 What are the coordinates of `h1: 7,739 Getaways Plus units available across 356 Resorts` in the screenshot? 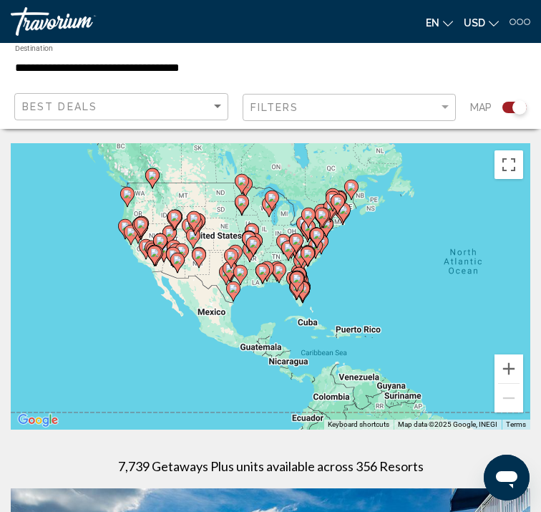 It's located at (271, 466).